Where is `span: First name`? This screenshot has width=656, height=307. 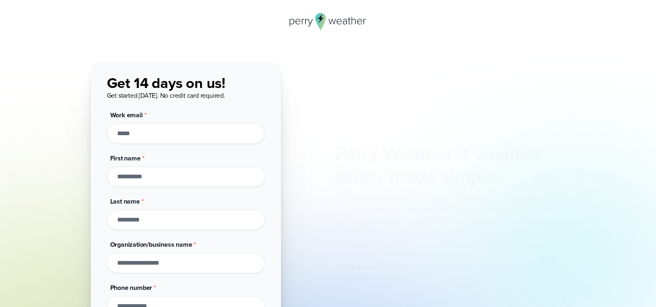 span: First name is located at coordinates (125, 158).